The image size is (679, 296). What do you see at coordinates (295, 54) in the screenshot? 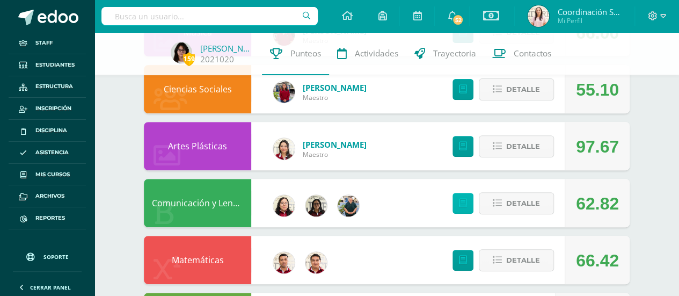
I see `a: Punteos` at bounding box center [295, 54].